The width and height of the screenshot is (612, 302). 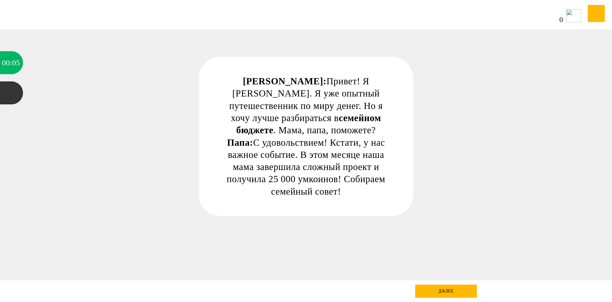 What do you see at coordinates (573, 16) in the screenshot?
I see `img: icon-cash.svg` at bounding box center [573, 16].